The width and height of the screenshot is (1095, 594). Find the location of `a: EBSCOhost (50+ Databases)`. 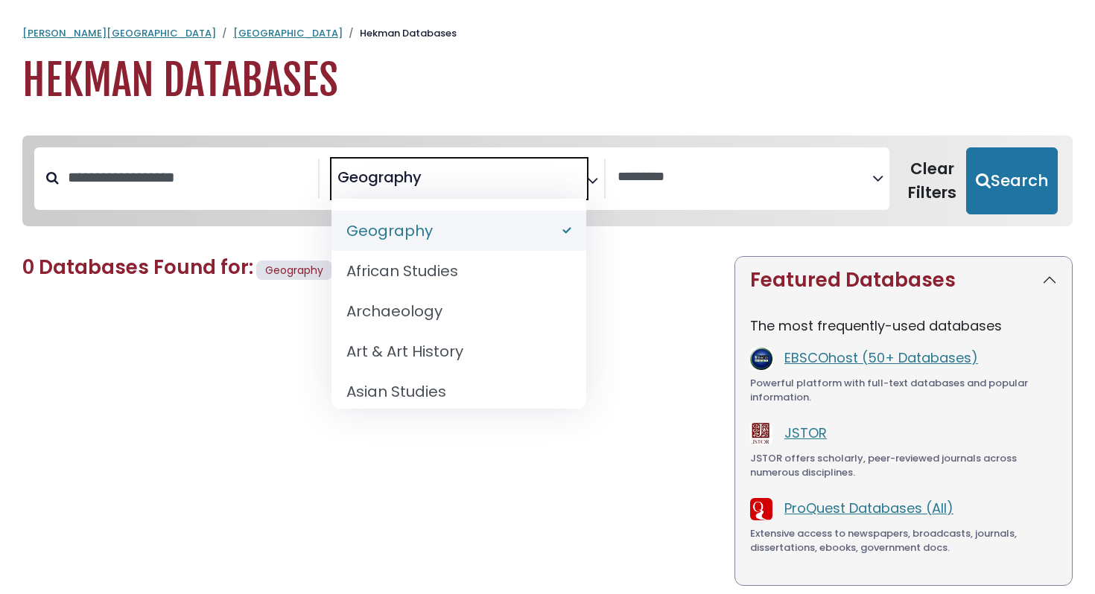

a: EBSCOhost (50+ Databases) is located at coordinates (881, 358).